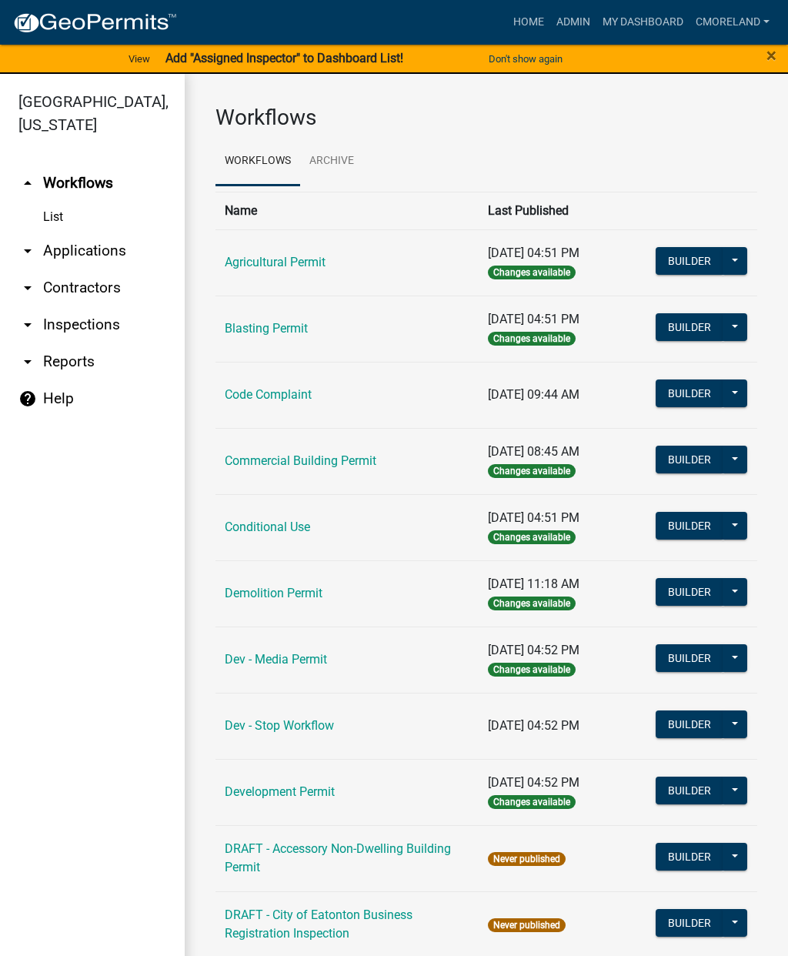 Image resolution: width=788 pixels, height=956 pixels. What do you see at coordinates (267, 526) in the screenshot?
I see `a: Conditional Use` at bounding box center [267, 526].